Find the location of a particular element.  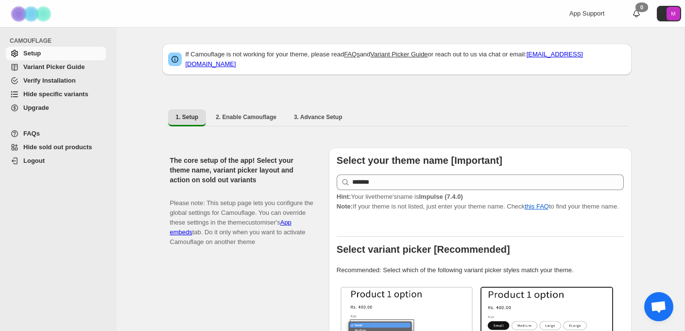

button: Avatar with initials M is located at coordinates (669, 14).